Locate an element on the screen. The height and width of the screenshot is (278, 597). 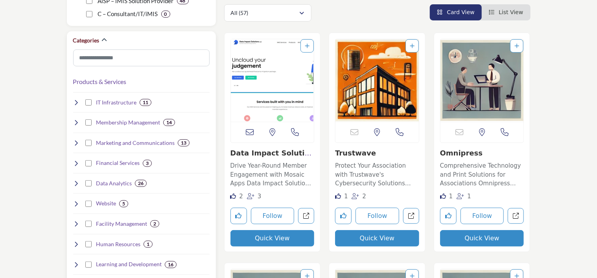
h4: Facility Management: Comprehensive services for facility maintenance, safety, and efficiency to c... is located at coordinates (121, 224).